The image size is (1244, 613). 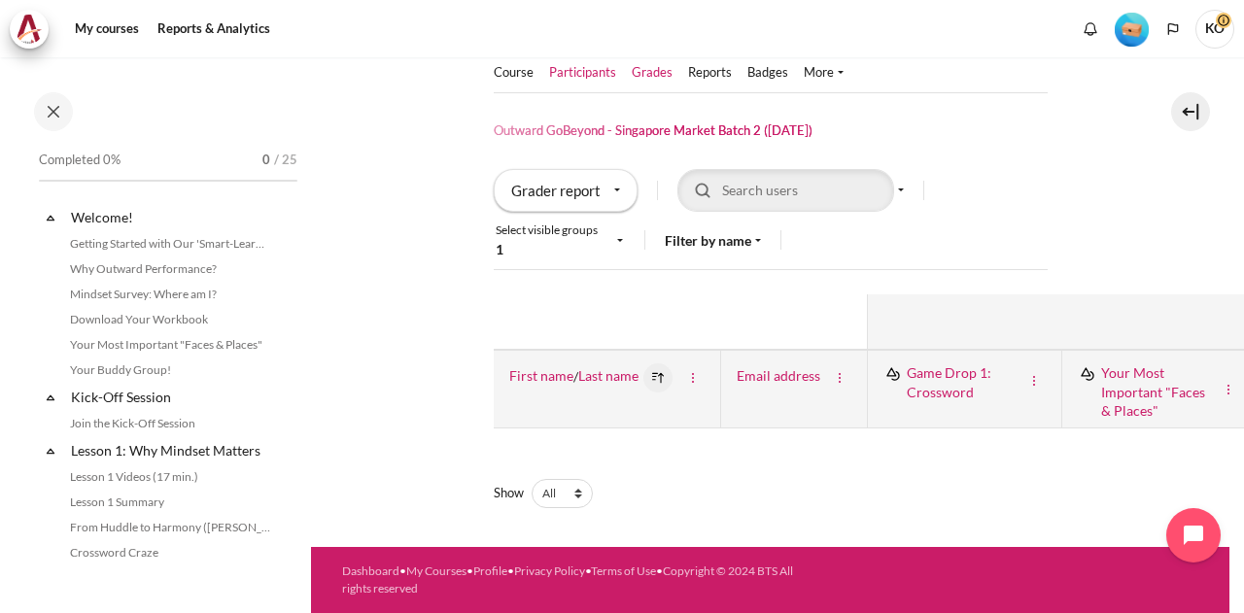 I want to click on a: Your Buddy Group!, so click(x=170, y=370).